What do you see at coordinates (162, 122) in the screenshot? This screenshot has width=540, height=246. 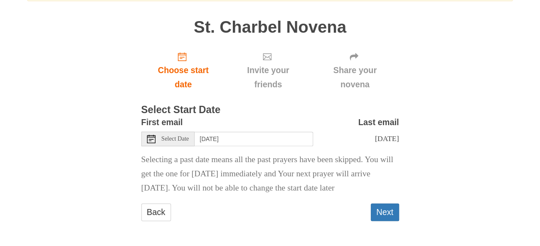 I see `label: First email` at bounding box center [162, 122].